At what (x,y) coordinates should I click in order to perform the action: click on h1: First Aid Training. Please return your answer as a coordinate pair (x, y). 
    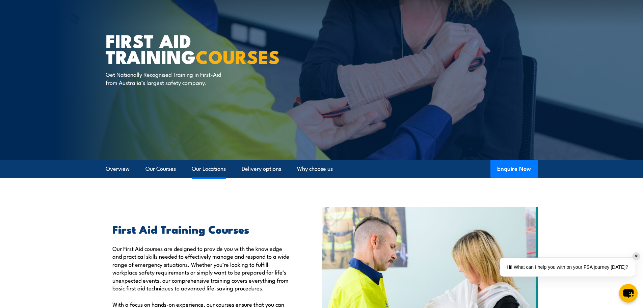
    Looking at the image, I should click on (189, 48).